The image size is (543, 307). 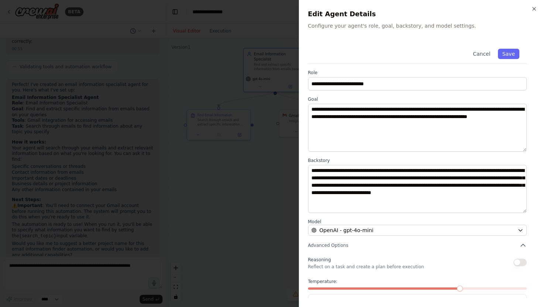 I want to click on span: Advanced Options, so click(x=328, y=246).